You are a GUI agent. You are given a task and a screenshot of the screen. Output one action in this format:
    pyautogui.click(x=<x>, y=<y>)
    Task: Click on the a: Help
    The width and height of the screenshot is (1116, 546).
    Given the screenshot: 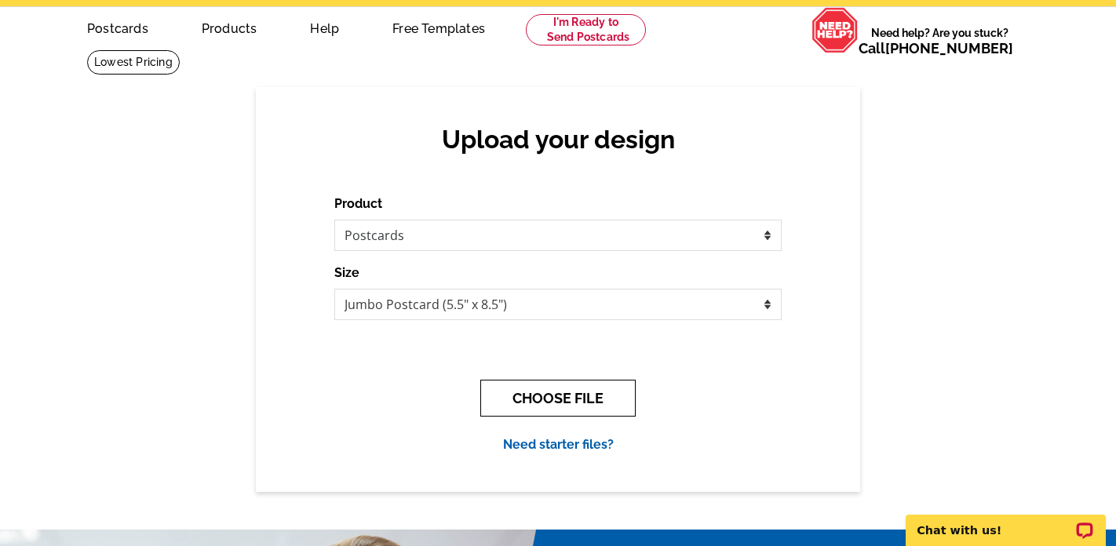 What is the action you would take?
    pyautogui.click(x=324, y=27)
    